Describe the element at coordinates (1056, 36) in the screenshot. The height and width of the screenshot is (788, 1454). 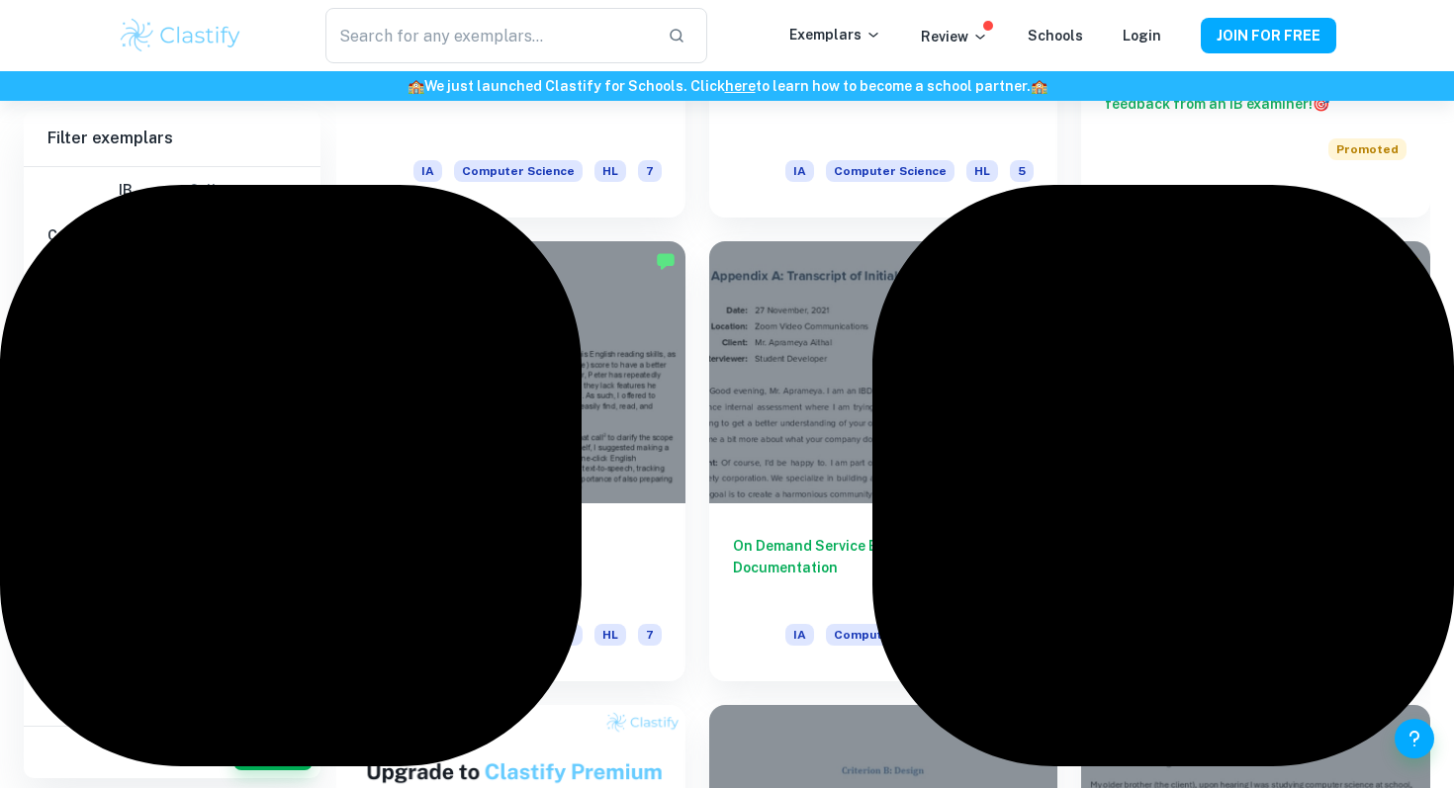
I see `a: Schools` at that location.